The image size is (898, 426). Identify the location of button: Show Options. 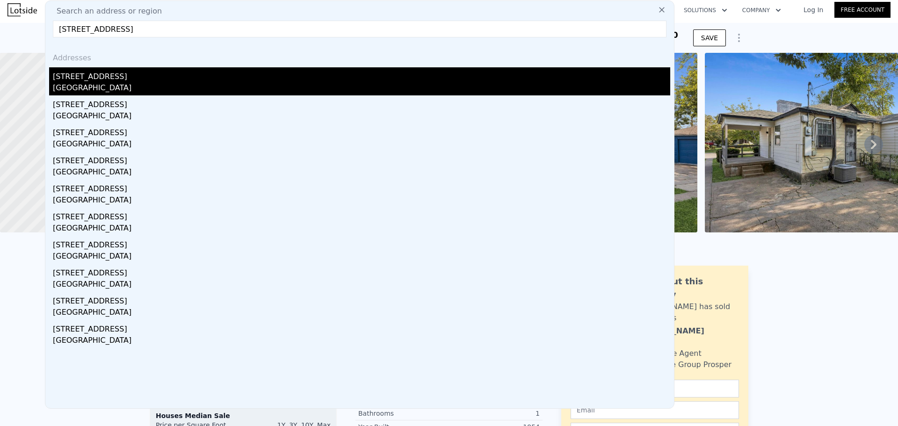
(739, 38).